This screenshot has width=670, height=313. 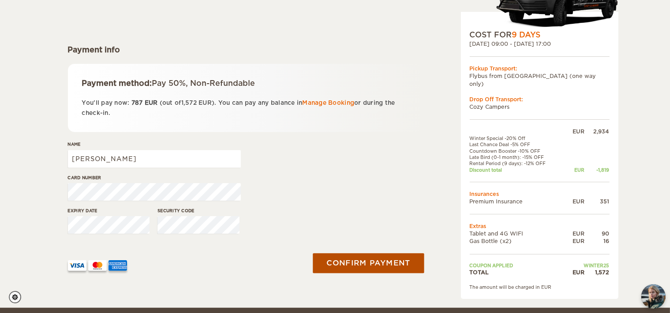 I want to click on button: Confirm payment, so click(x=369, y=264).